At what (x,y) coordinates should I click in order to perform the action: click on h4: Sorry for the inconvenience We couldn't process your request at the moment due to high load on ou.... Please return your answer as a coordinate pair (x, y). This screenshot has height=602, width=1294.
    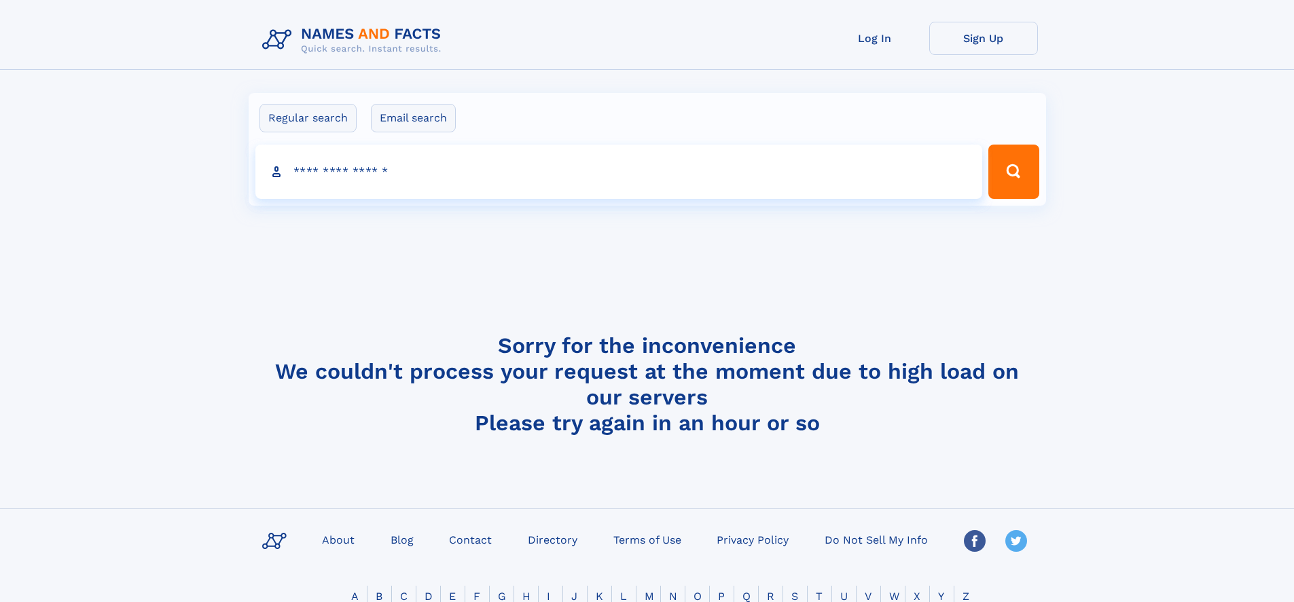
    Looking at the image, I should click on (647, 384).